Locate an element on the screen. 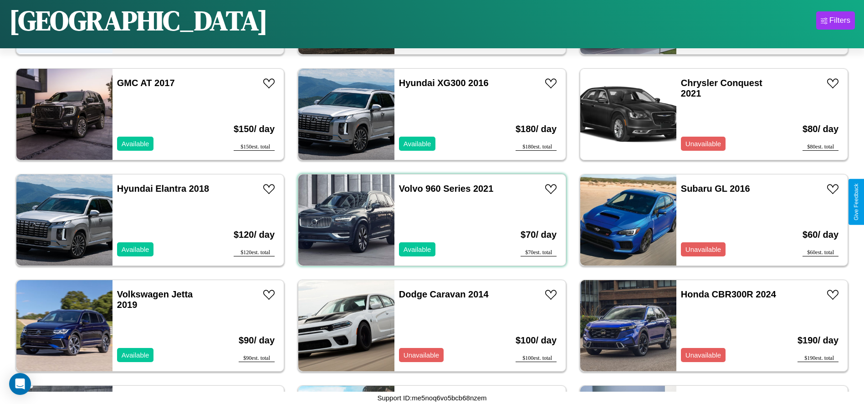  a: Subaru GL 2016 is located at coordinates (715, 189).